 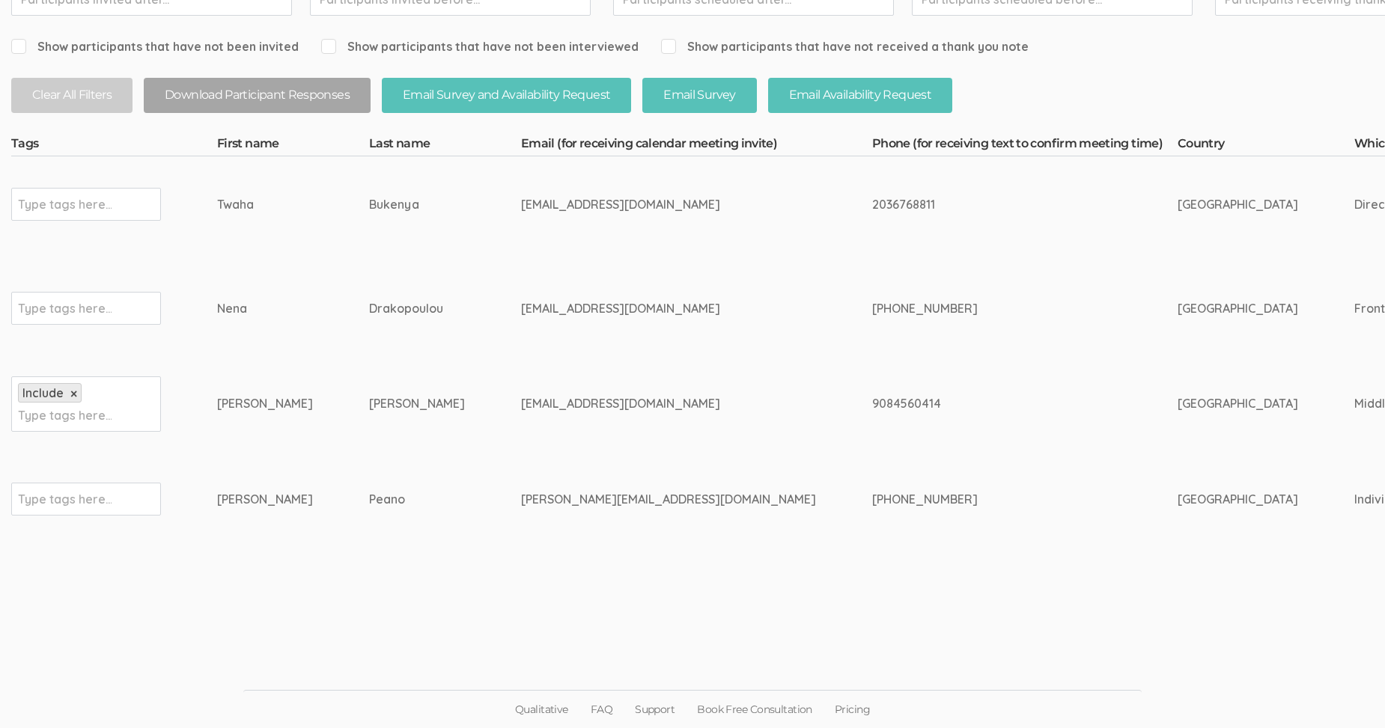 What do you see at coordinates (699, 95) in the screenshot?
I see `button: Email Survey` at bounding box center [699, 95].